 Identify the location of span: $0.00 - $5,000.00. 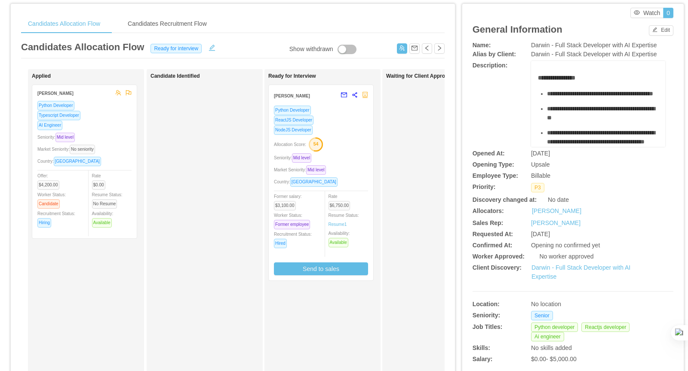
(554, 359).